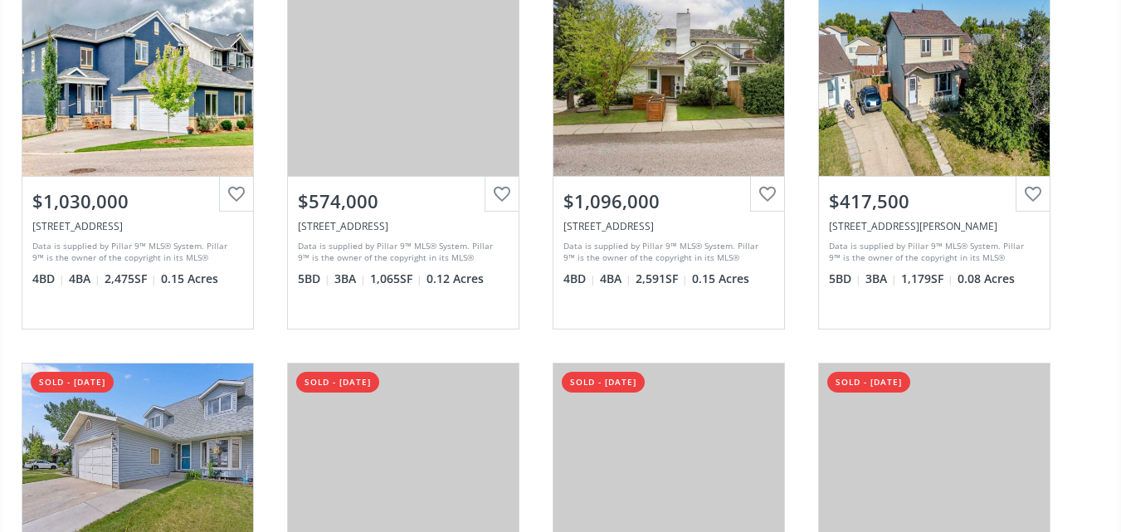 The width and height of the screenshot is (1121, 532). What do you see at coordinates (661, 279) in the screenshot?
I see `span: 2,591 SF` at bounding box center [661, 279].